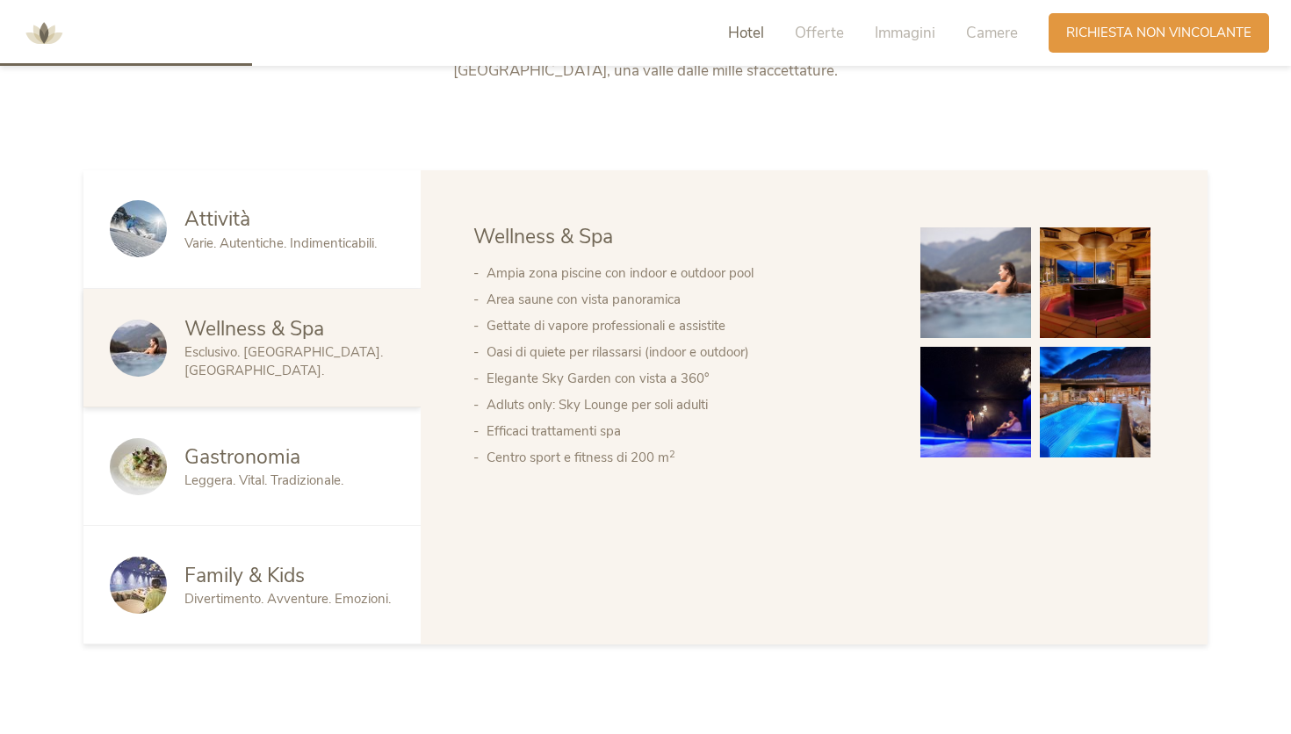 This screenshot has height=734, width=1291. What do you see at coordinates (287, 599) in the screenshot?
I see `span: Divertimento. Avventure. Emozioni.` at bounding box center [287, 599].